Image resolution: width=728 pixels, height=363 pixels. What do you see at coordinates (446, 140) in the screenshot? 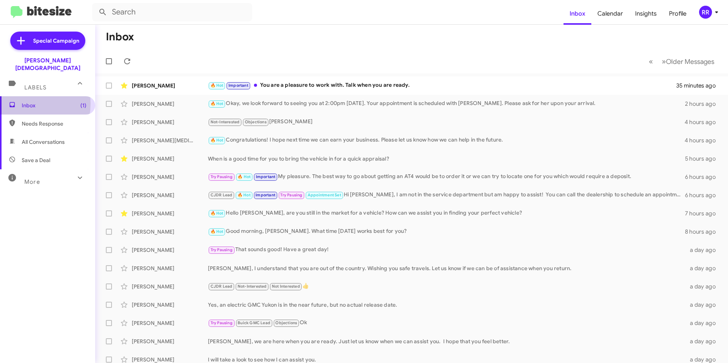
I see `div: Congratulations! I hope next time we can earn your business. Please let us know how we can help i...` at bounding box center [446, 140].